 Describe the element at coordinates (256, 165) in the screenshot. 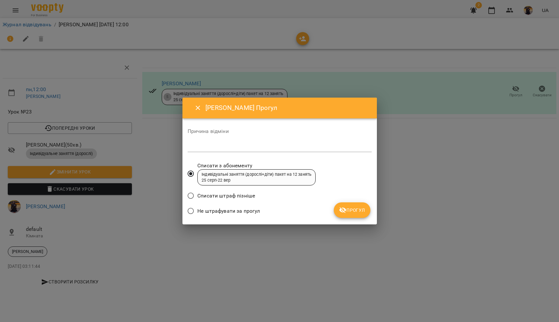

I see `span: Списати з абонементу` at that location.